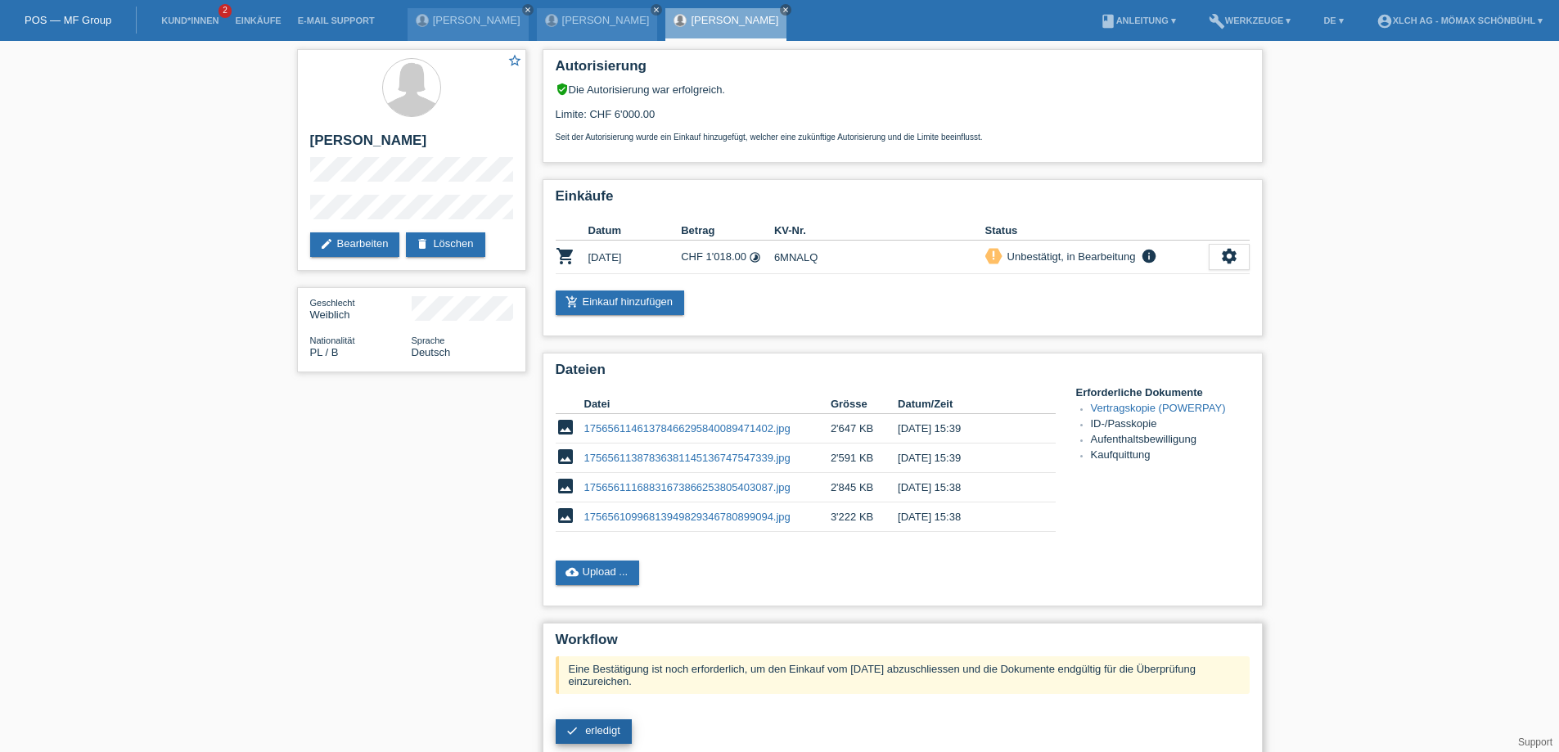  Describe the element at coordinates (515, 61) in the screenshot. I see `a: star_border` at that location.